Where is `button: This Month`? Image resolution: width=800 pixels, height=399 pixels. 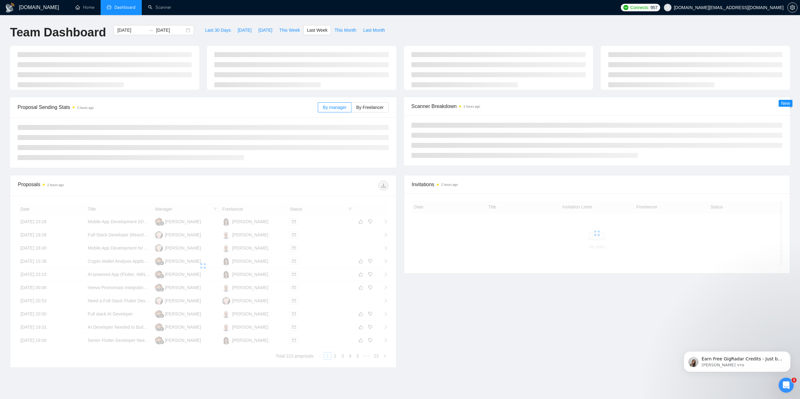
button: This Month is located at coordinates (345, 30).